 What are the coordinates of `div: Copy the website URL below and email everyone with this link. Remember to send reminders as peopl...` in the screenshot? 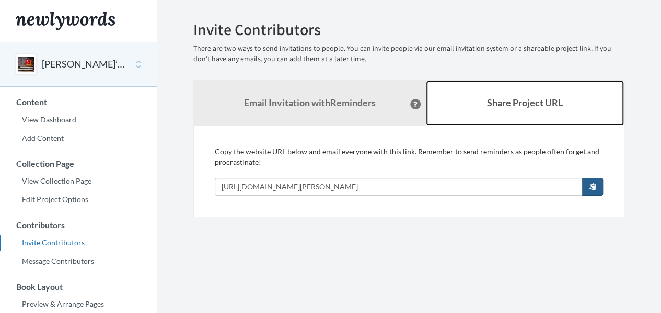 It's located at (409, 171).